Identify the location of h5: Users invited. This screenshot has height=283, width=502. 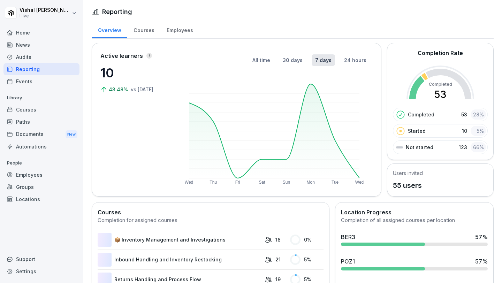
(408, 173).